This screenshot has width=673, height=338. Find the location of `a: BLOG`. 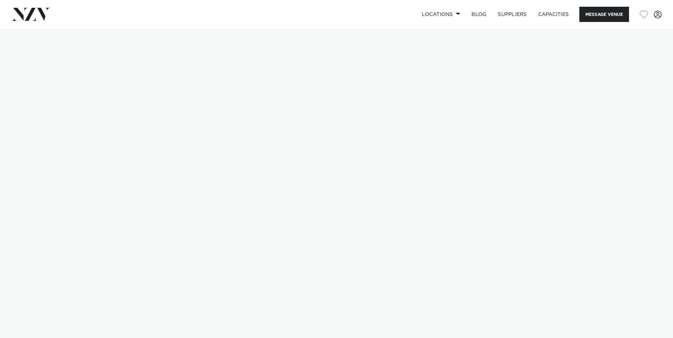

a: BLOG is located at coordinates (479, 14).